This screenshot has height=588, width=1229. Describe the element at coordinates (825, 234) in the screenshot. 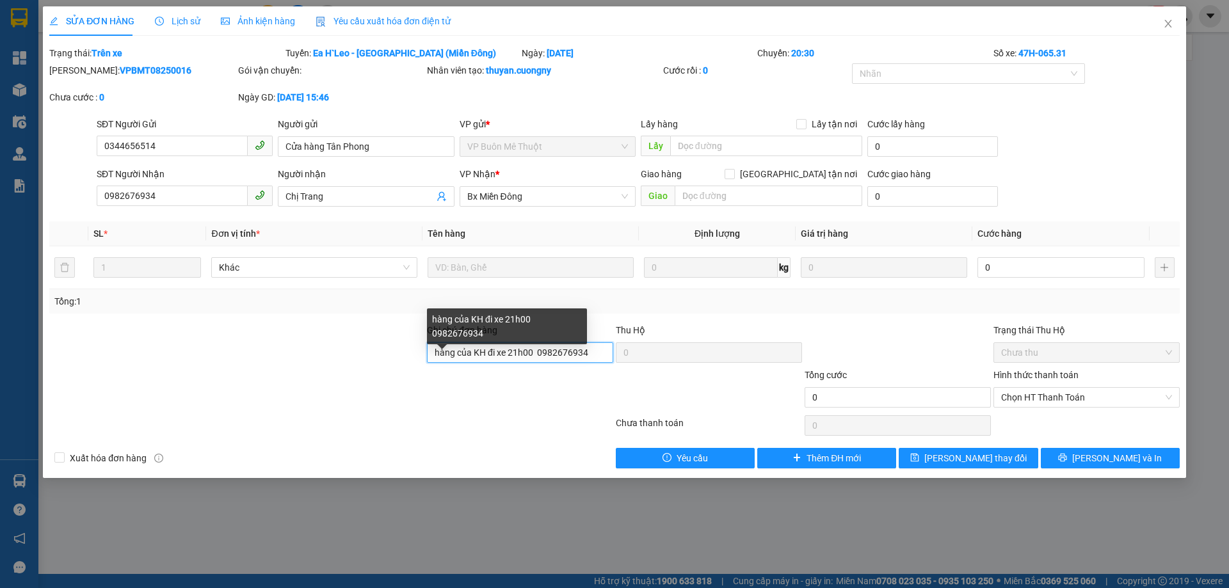

I see `span: Giá trị hàng` at that location.